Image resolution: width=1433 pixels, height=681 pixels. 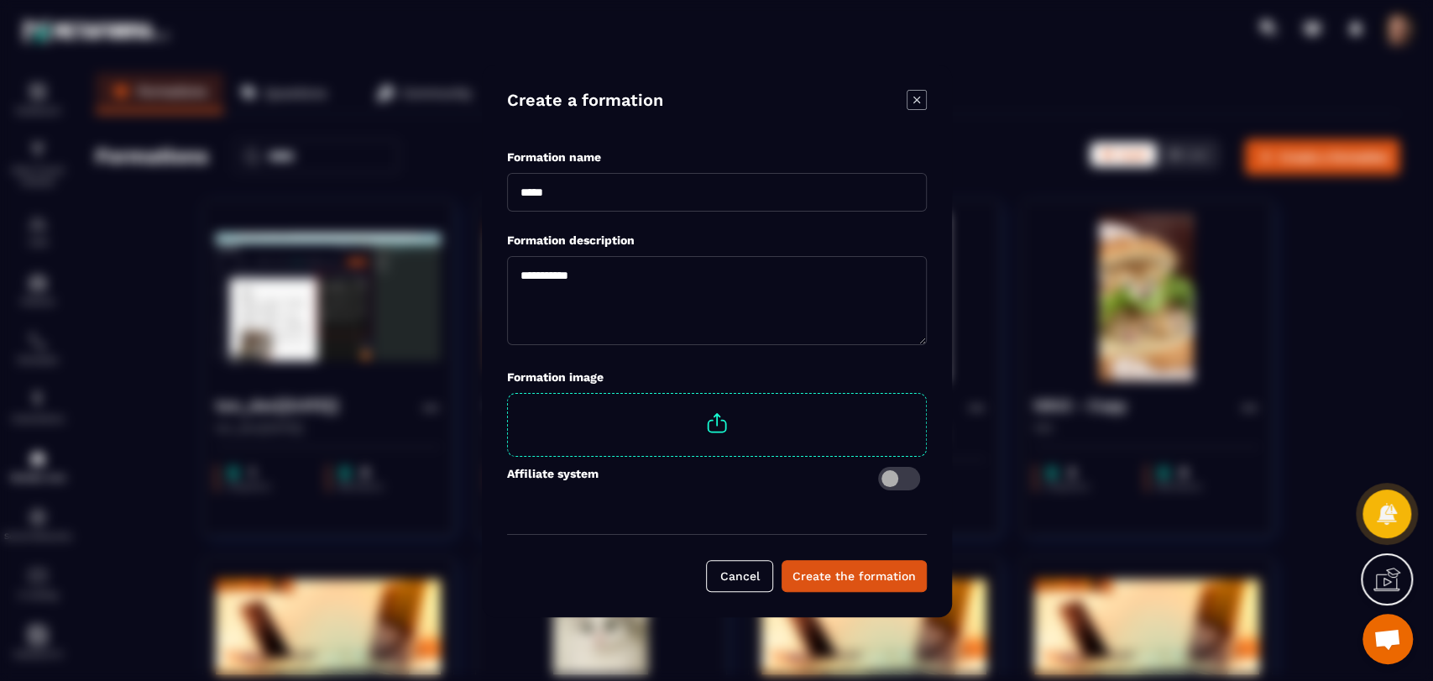 I want to click on label: Formation description, so click(x=571, y=240).